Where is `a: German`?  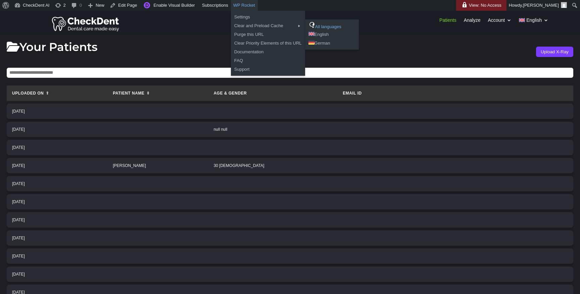 a: German is located at coordinates (332, 43).